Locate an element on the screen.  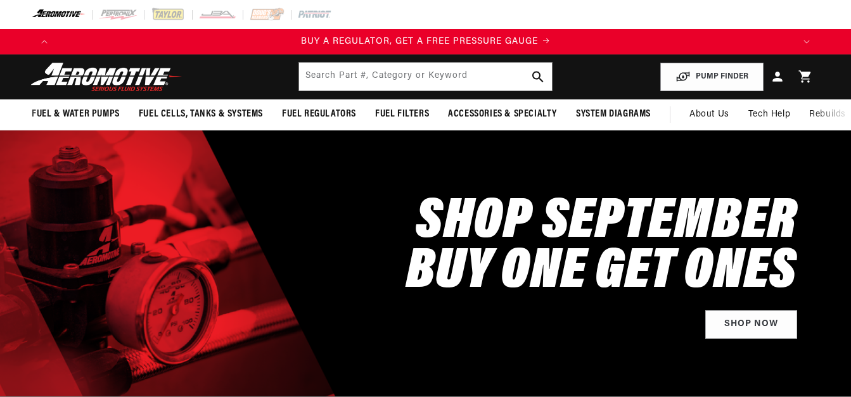
span: System Diagrams is located at coordinates (613, 114).